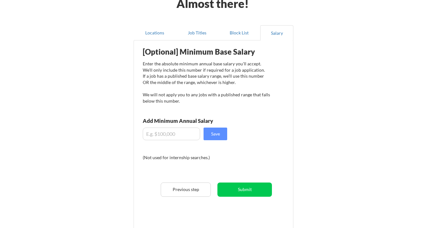 The image size is (426, 228). Describe the element at coordinates (171, 134) in the screenshot. I see `input: E.g. $100,000` at that location.